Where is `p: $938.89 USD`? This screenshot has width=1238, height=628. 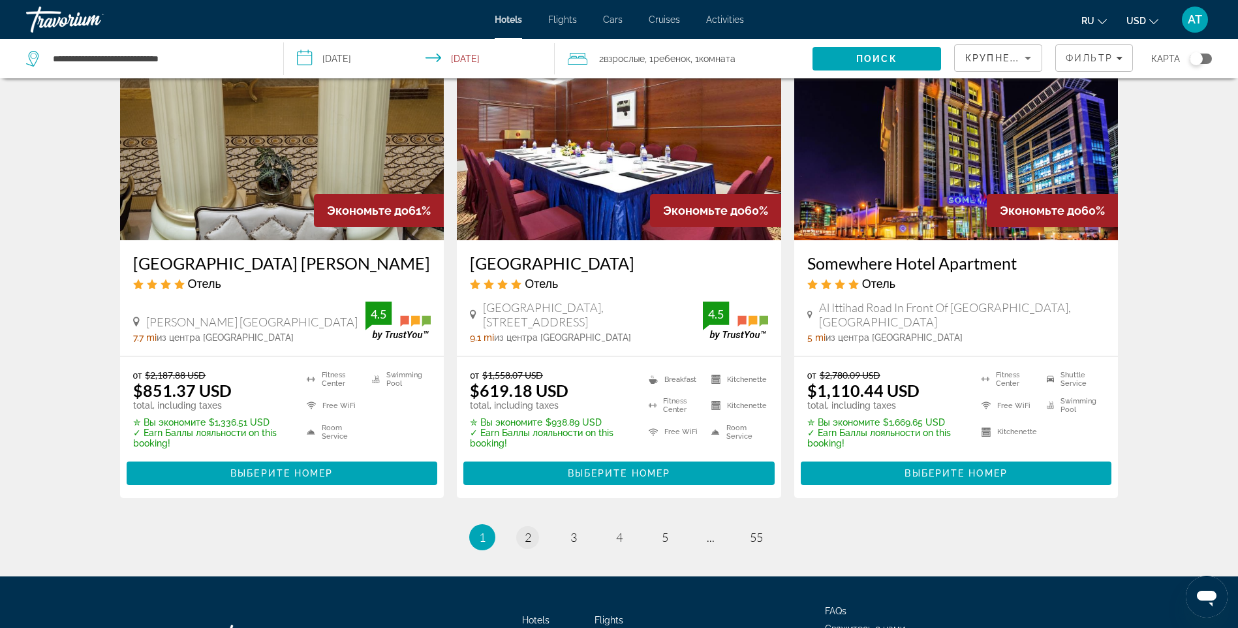 p: $938.89 USD is located at coordinates (551, 422).